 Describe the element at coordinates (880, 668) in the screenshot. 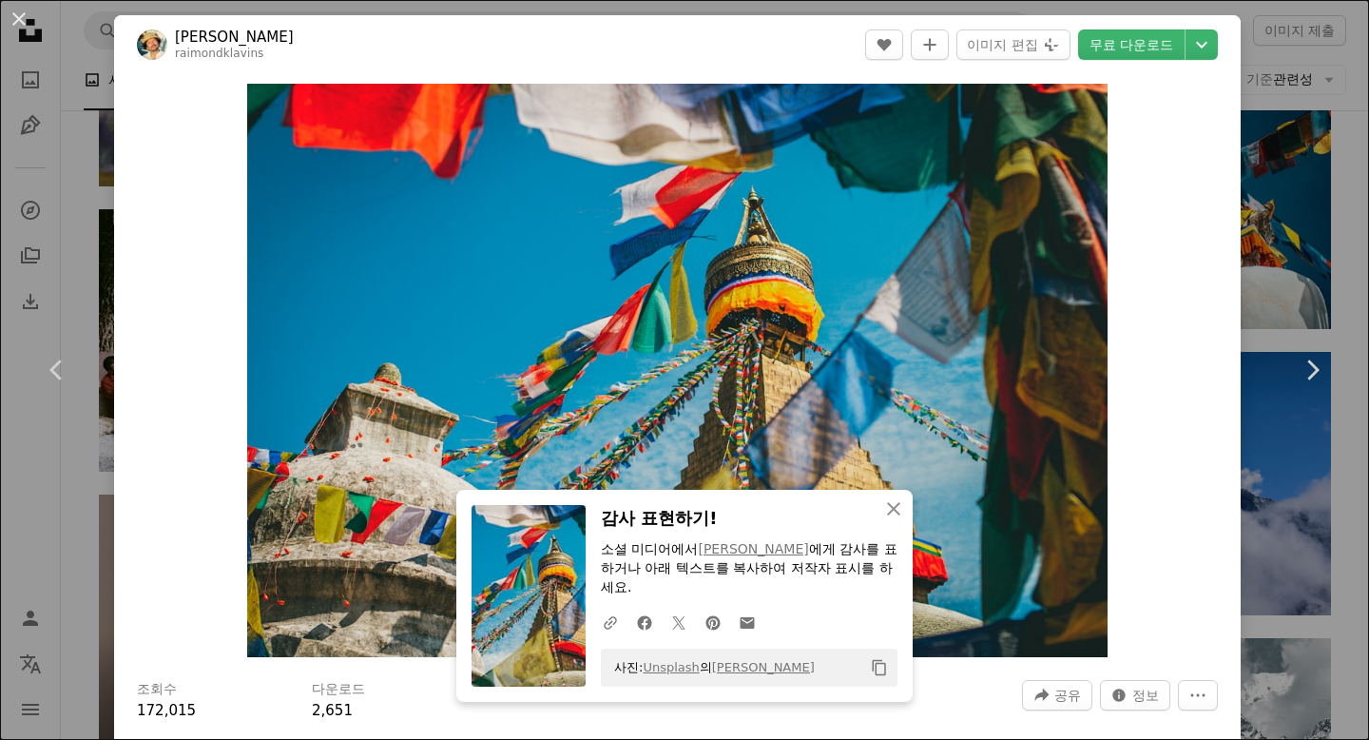

I see `button: 클립보드에 복사하기` at that location.